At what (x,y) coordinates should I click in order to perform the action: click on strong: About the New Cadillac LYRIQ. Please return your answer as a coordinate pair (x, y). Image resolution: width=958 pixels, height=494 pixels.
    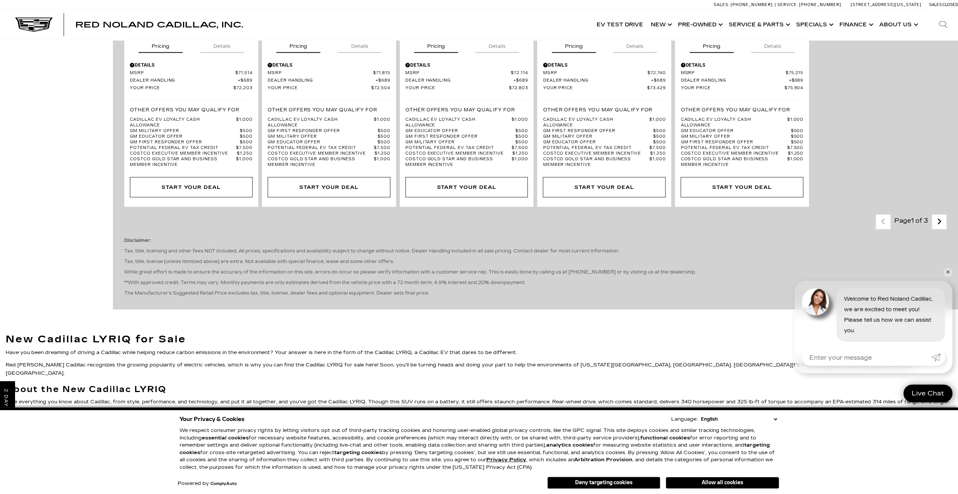
    Looking at the image, I should click on (86, 389).